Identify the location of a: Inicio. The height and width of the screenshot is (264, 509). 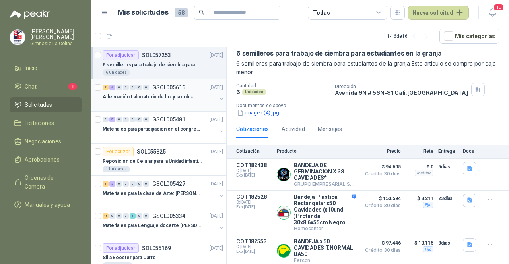
(46, 68).